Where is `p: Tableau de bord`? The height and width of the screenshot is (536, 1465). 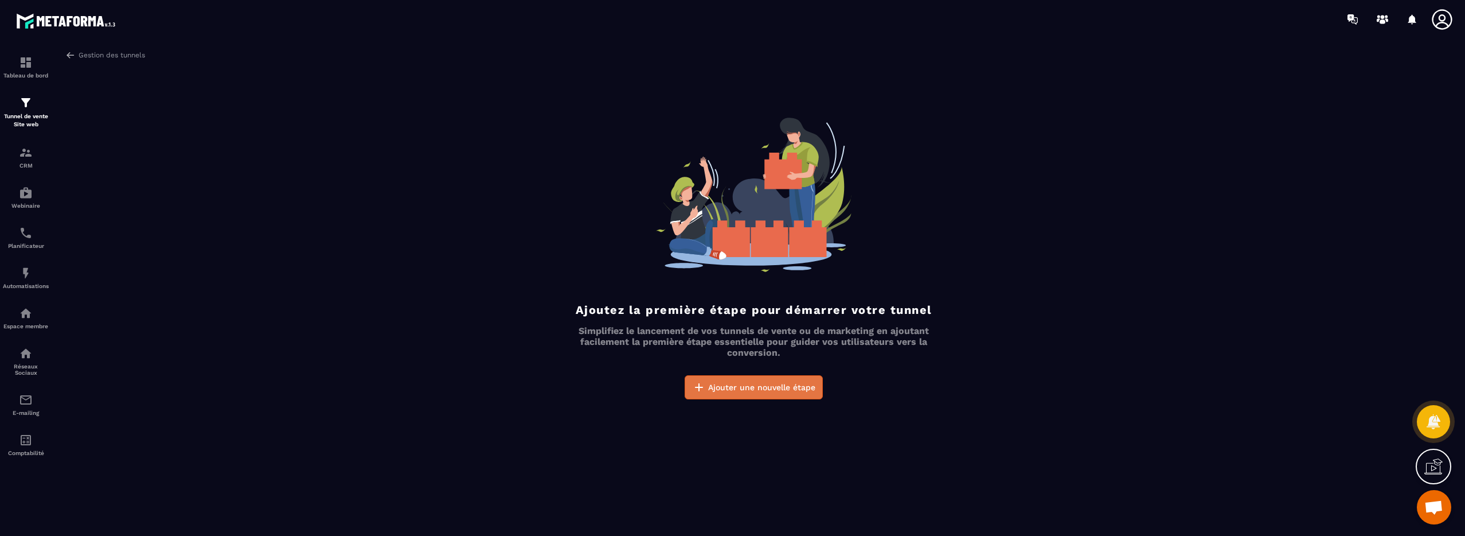
p: Tableau de bord is located at coordinates (26, 75).